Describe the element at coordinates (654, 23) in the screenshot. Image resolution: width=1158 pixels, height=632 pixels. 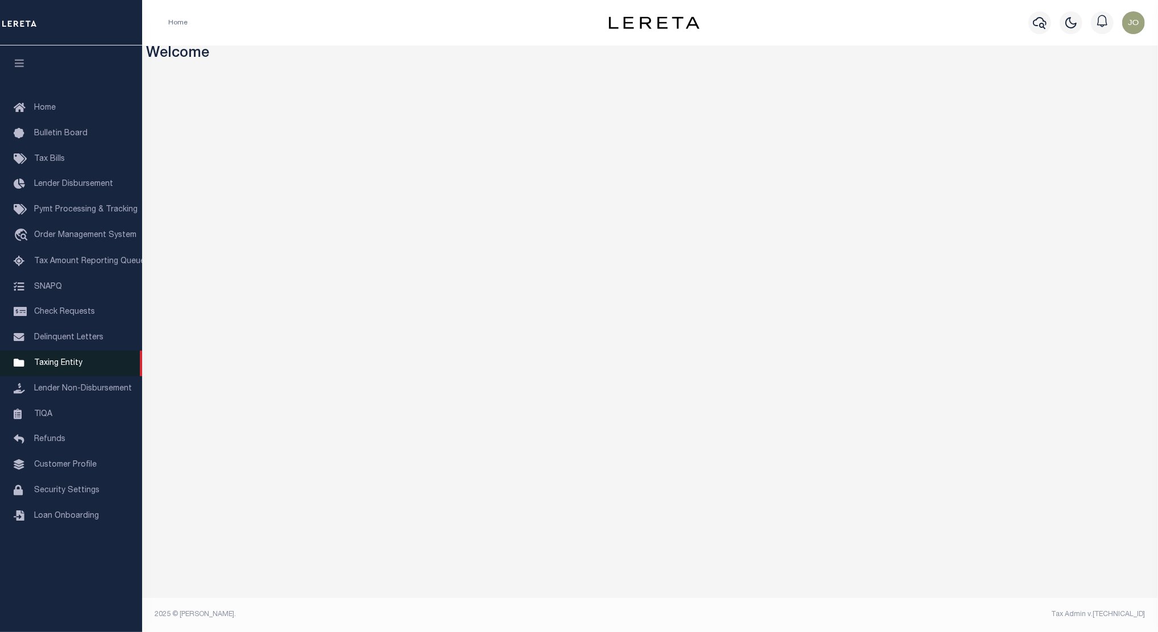
I see `img: logo-dark.svg` at that location.